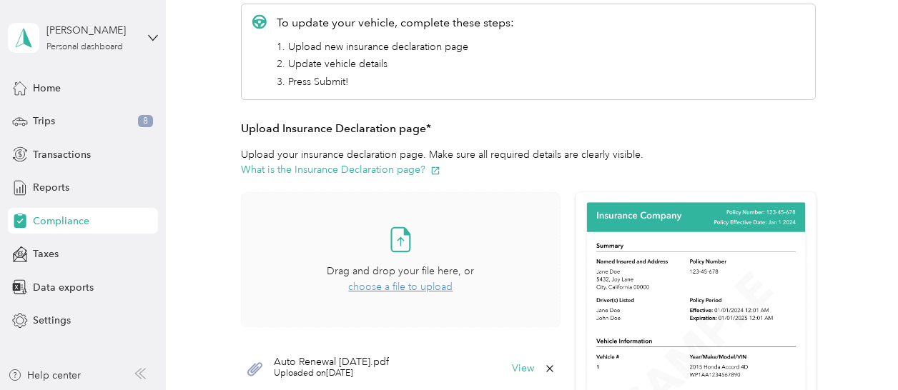 This screenshot has width=898, height=390. What do you see at coordinates (528, 162) in the screenshot?
I see `p: Upload your insurance declaration page. Make sure all required details are clearly visible.` at bounding box center [528, 162].